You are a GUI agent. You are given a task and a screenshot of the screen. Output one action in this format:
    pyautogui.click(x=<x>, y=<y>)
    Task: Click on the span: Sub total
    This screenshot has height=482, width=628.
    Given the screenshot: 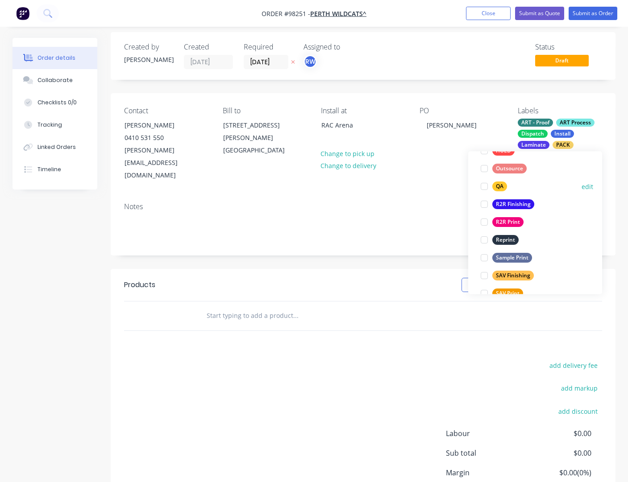 What is the action you would take?
    pyautogui.click(x=486, y=453)
    